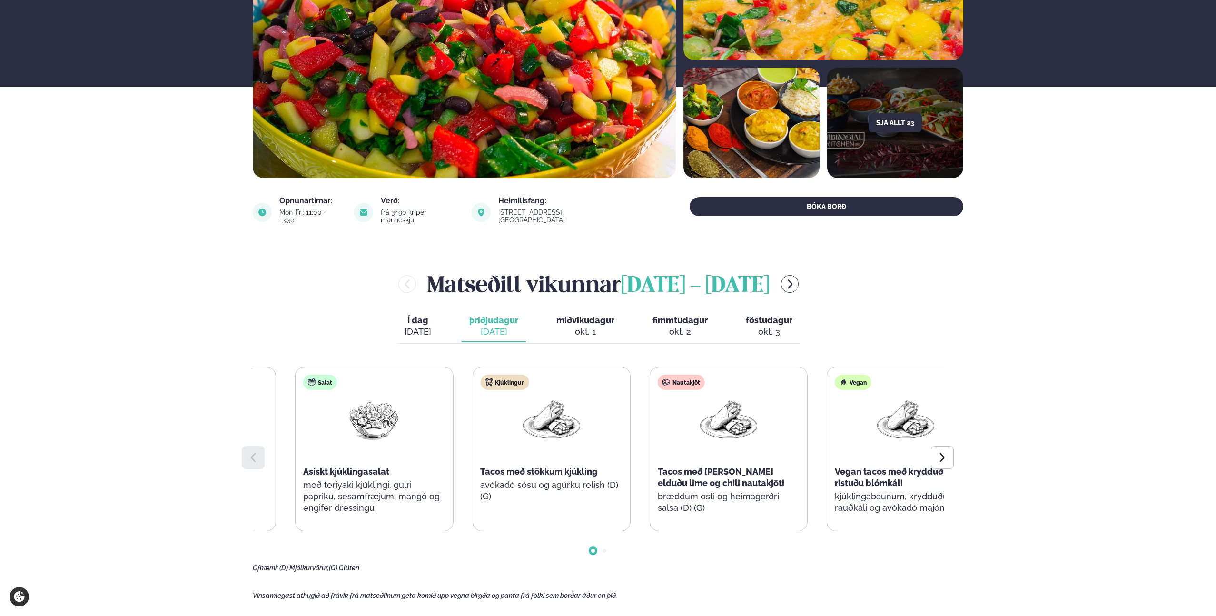  I want to click on div: Mon-Fri: 11:00 - 13:30, so click(311, 216).